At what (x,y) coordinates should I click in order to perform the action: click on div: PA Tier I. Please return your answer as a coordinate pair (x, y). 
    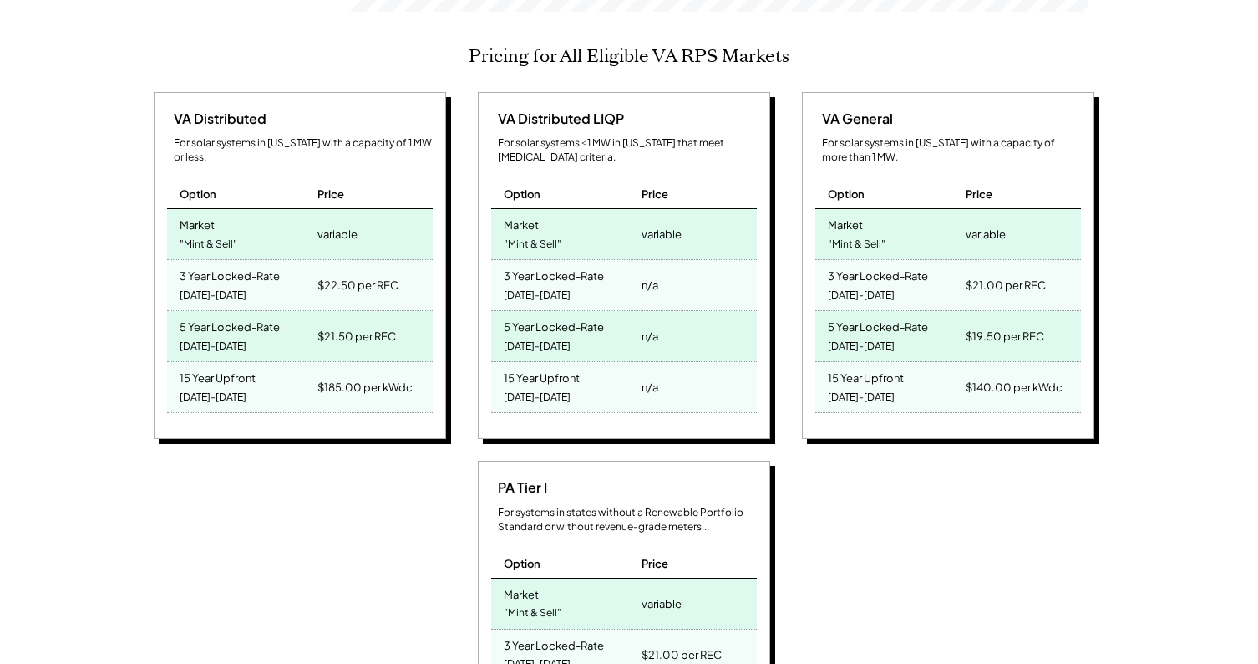
    Looking at the image, I should click on (519, 487).